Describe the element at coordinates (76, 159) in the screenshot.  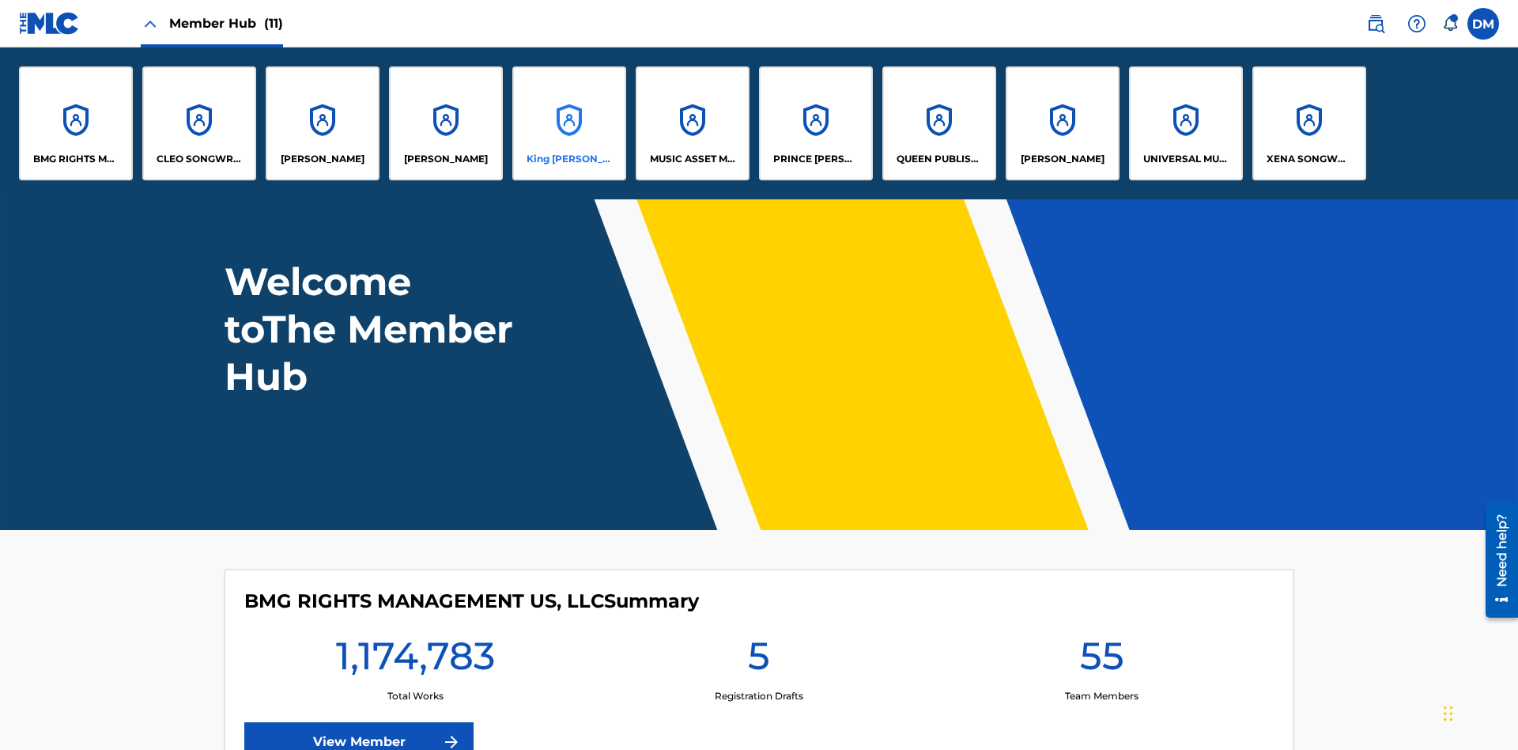
I see `p: BMG RIGHTS MANAGEMENT US, LLC` at that location.